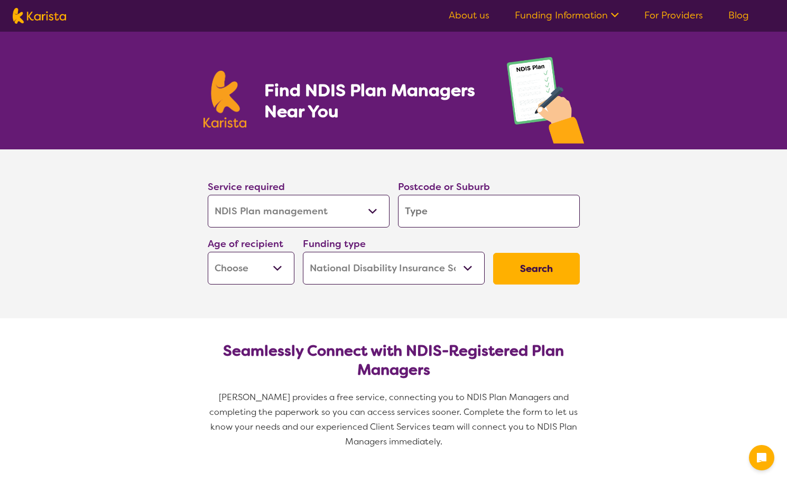 The image size is (787, 483). What do you see at coordinates (246, 187) in the screenshot?
I see `label: Service required` at bounding box center [246, 187].